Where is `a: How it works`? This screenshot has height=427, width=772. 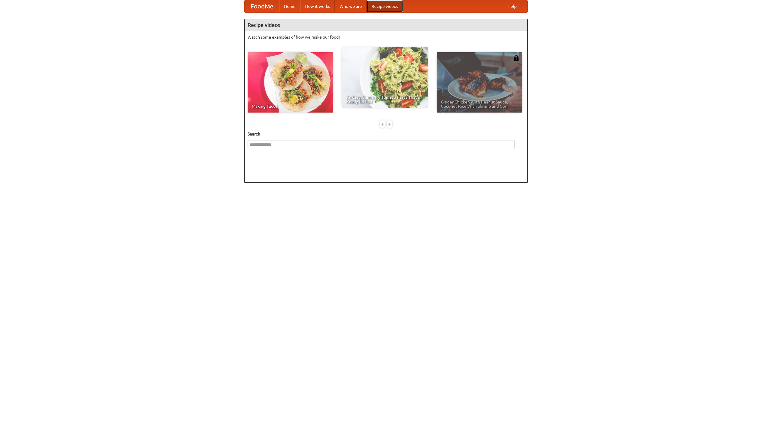
a: How it works is located at coordinates (317, 6).